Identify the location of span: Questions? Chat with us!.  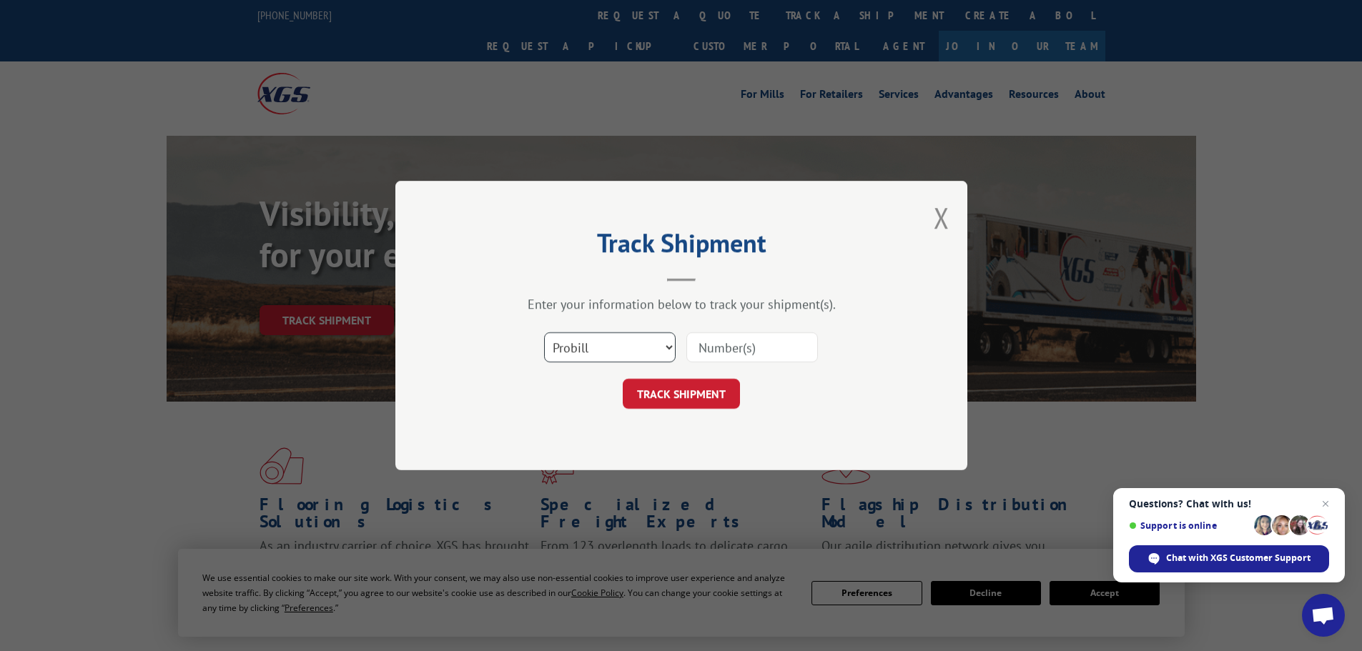
(1229, 504).